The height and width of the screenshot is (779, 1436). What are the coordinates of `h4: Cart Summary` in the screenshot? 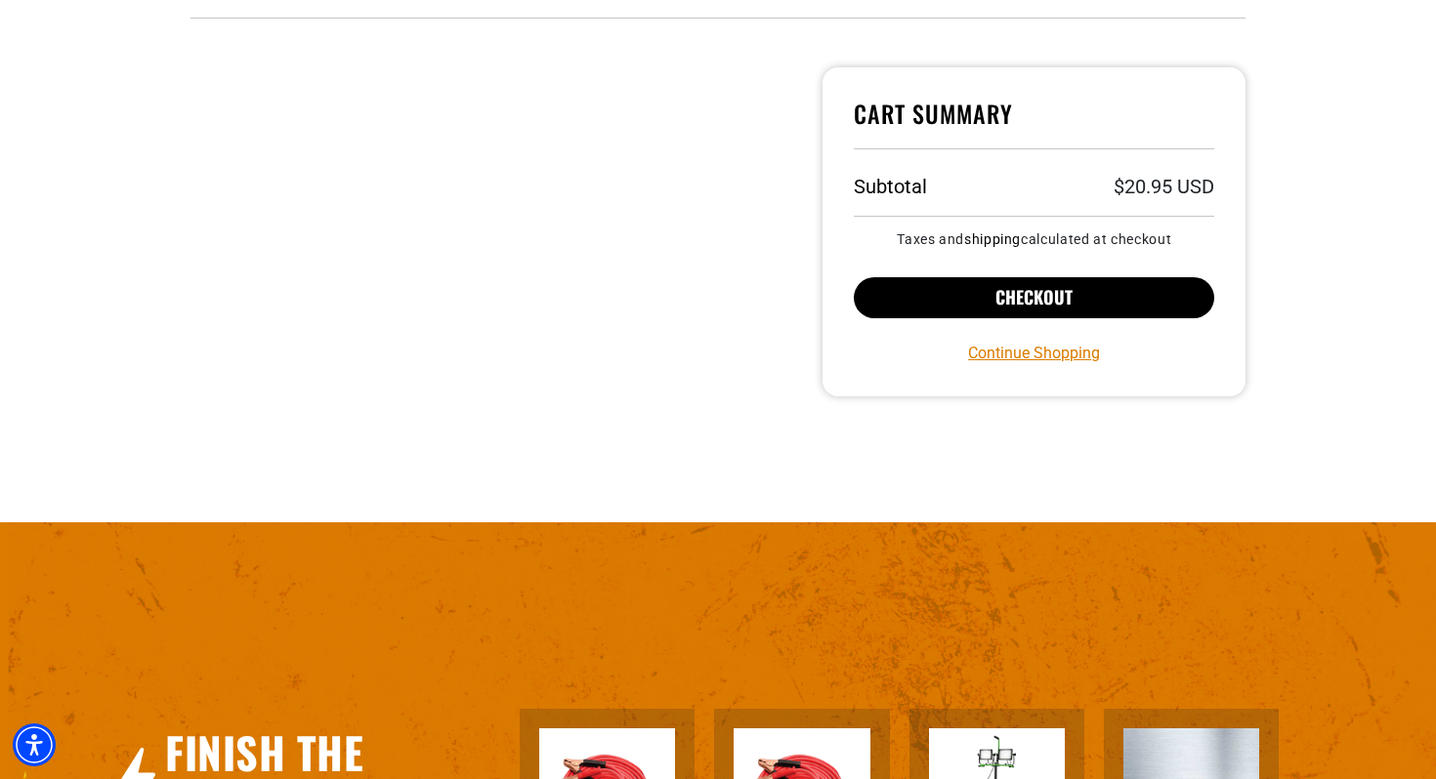 It's located at (1033, 124).